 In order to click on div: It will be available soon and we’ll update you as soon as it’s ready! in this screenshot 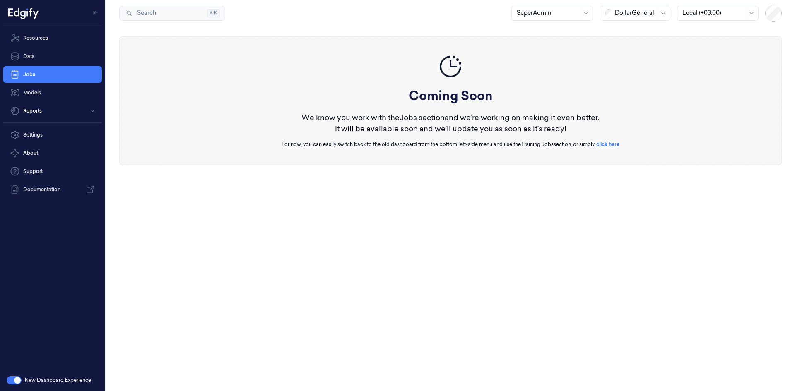, I will do `click(450, 128)`.